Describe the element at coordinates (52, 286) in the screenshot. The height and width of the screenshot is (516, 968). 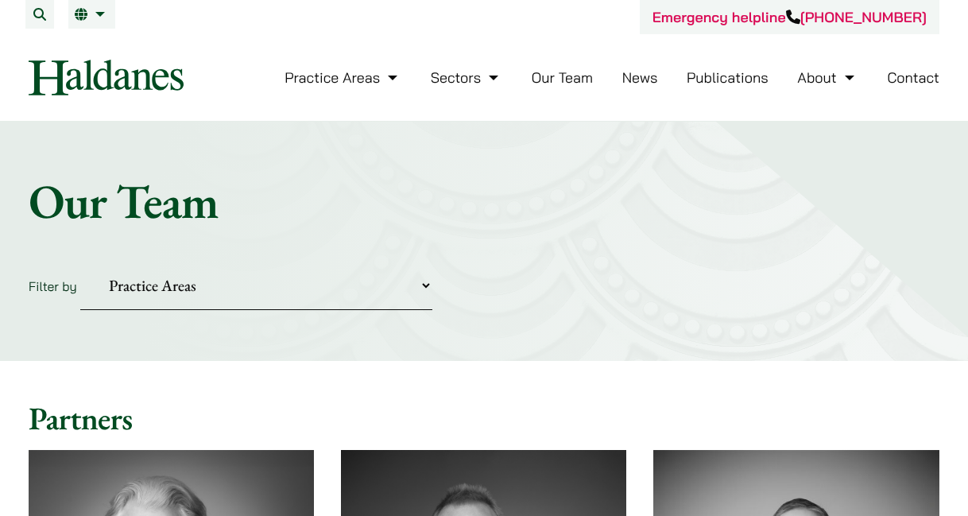
I see `label: Filter by` at that location.